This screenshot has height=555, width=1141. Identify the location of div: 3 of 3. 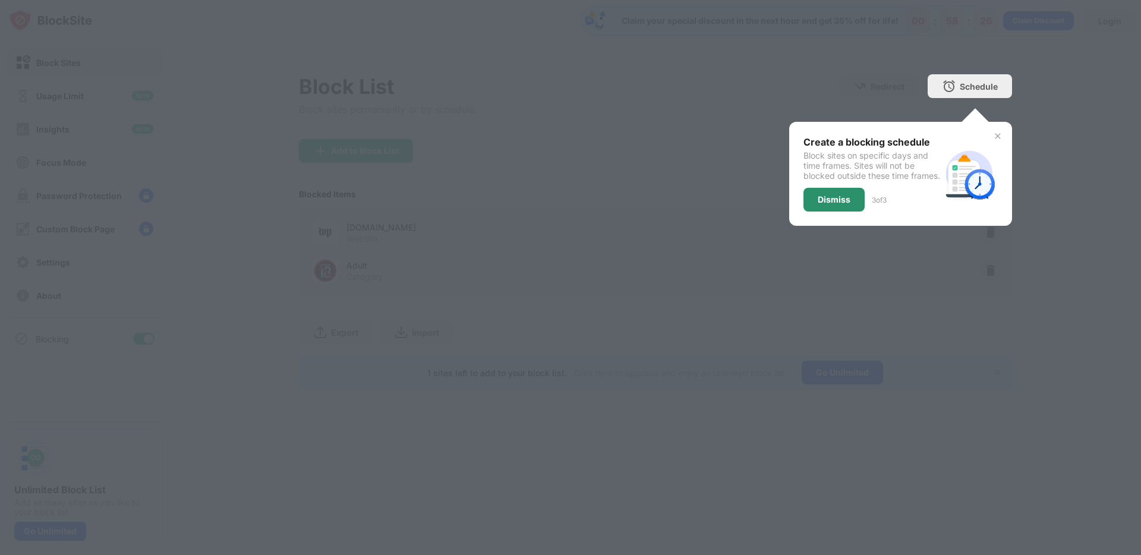
(879, 200).